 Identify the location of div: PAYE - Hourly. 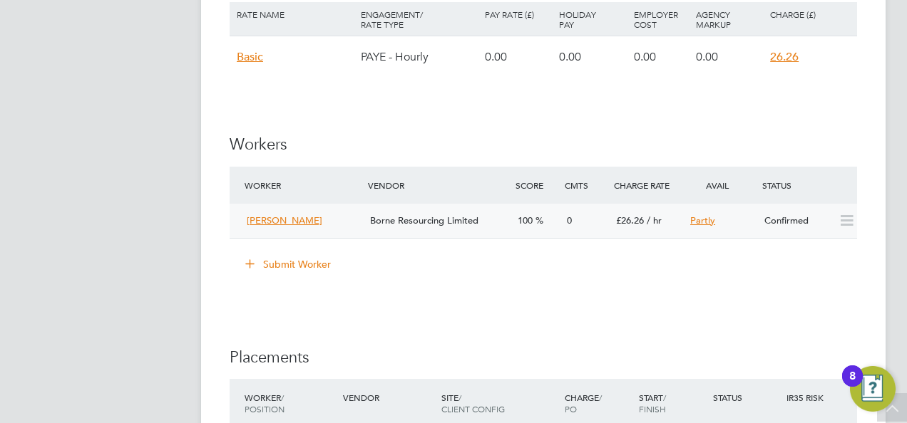
(419, 57).